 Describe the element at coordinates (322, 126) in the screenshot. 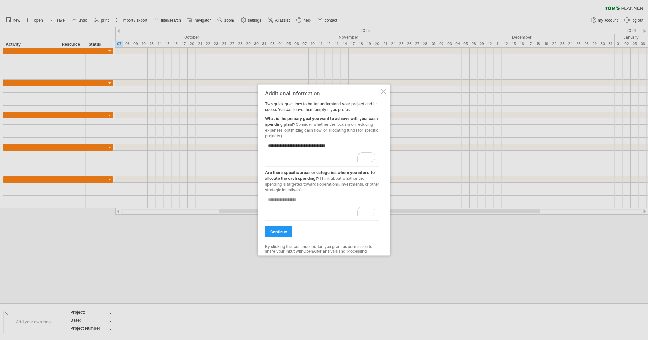

I see `div: What is the primary goal you want to achieve with your cash spending plan?` at that location.